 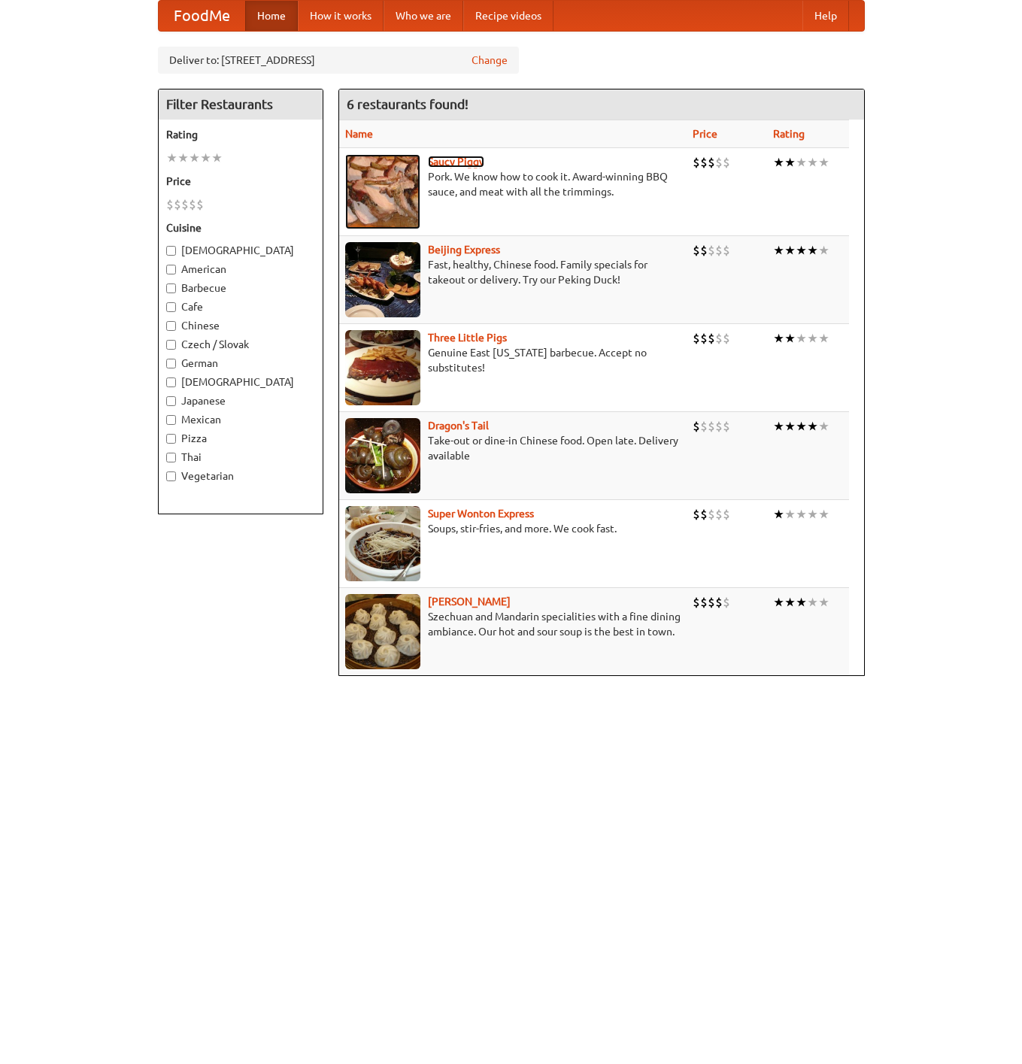 What do you see at coordinates (458, 426) in the screenshot?
I see `b: Dragon's Tail` at bounding box center [458, 426].